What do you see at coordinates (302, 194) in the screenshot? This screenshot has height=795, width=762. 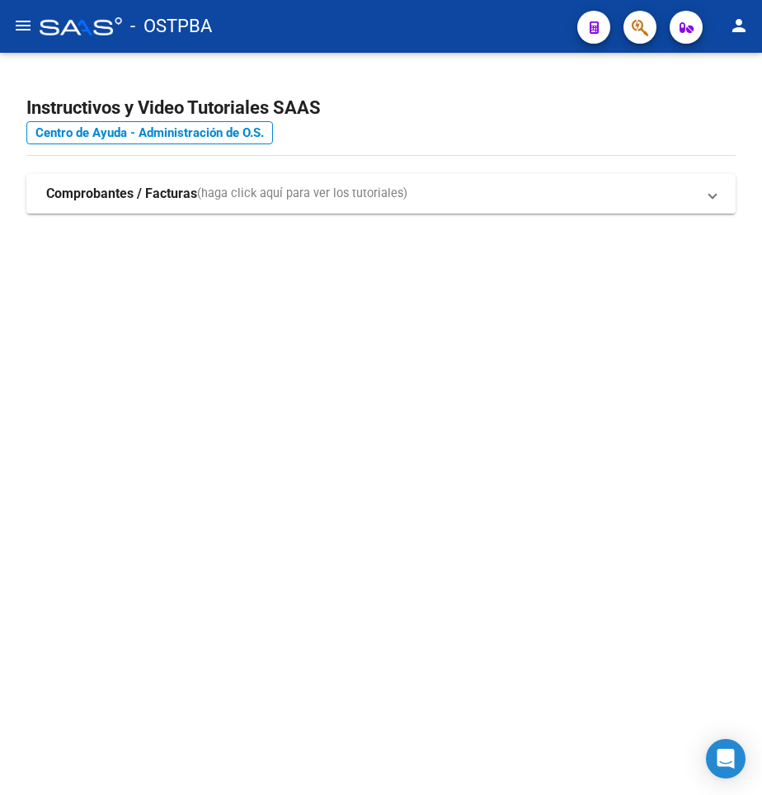 I see `span: (haga click aquí para ver los tutoriales)` at bounding box center [302, 194].